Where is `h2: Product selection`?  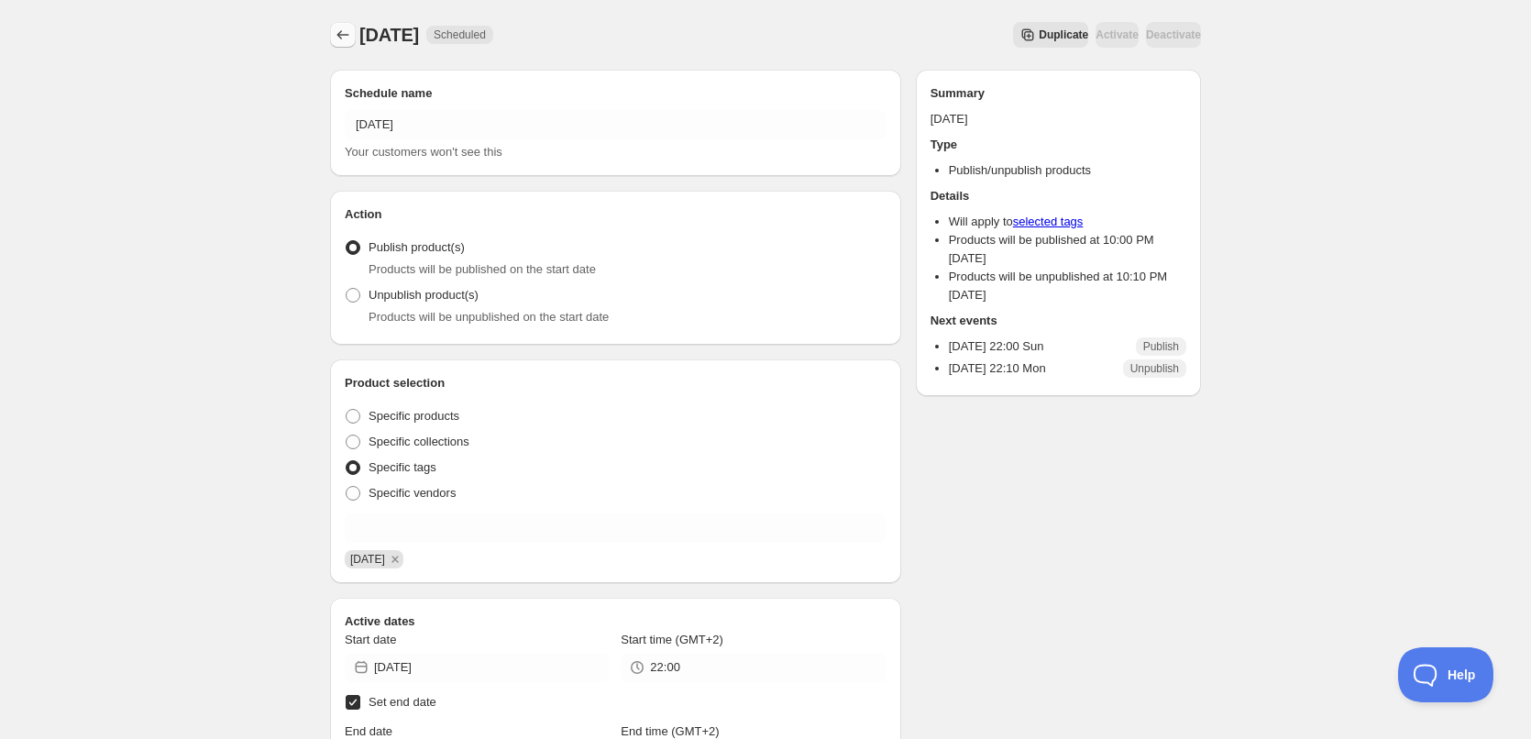 h2: Product selection is located at coordinates (615, 383).